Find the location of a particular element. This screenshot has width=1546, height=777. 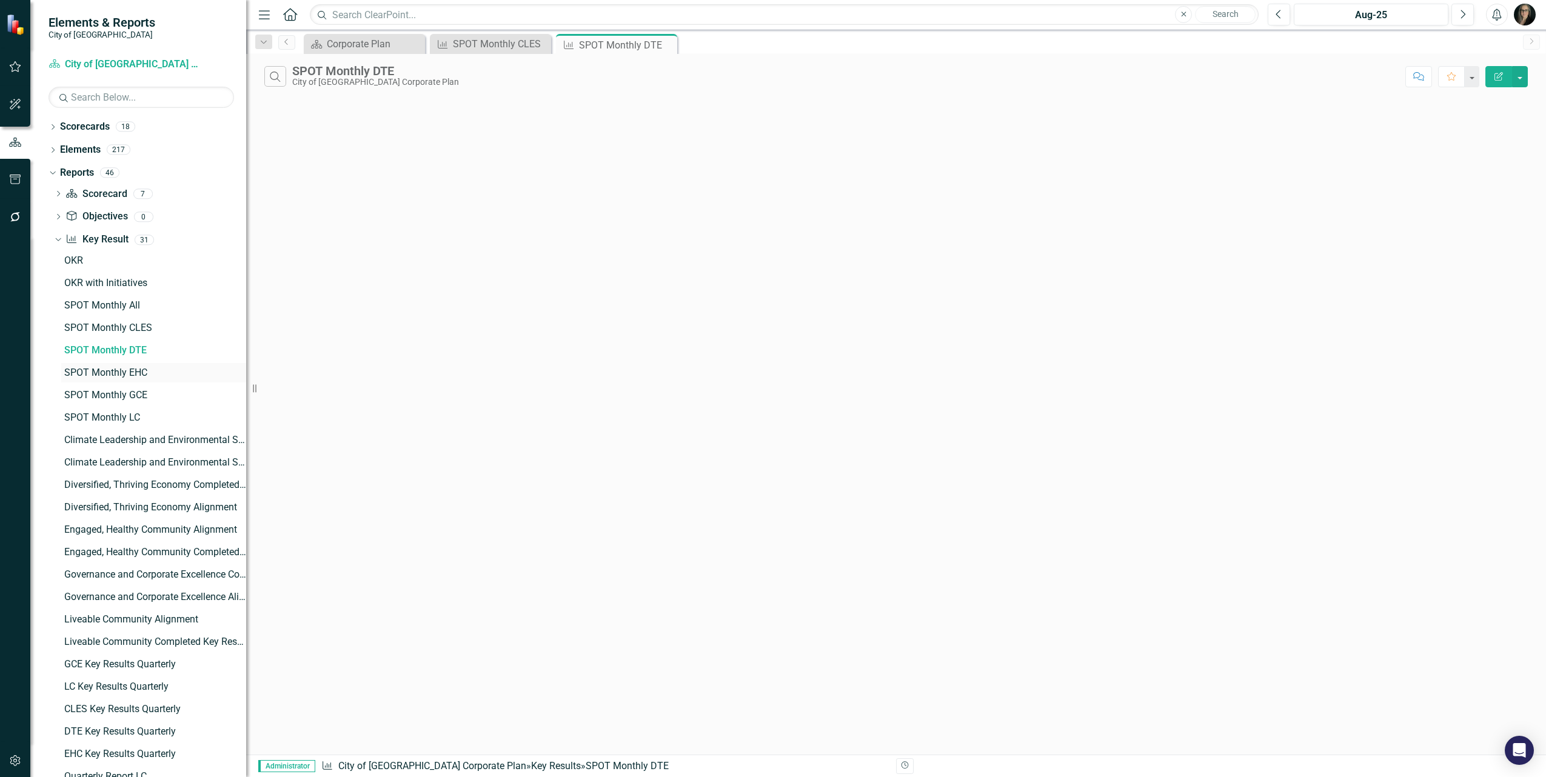

div: Governance and Corporate Excellence Completed Key Results is located at coordinates (155, 575).